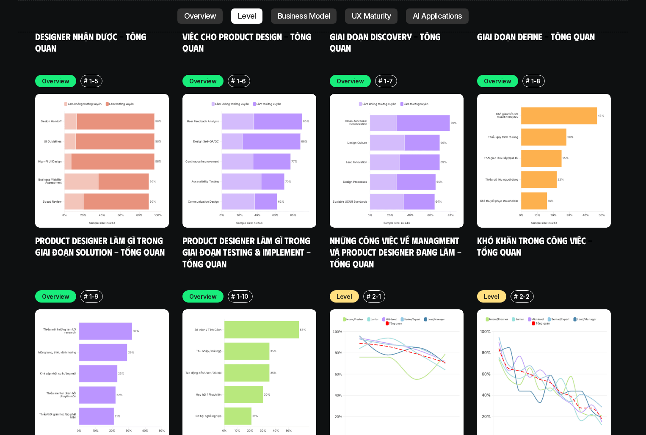 The width and height of the screenshot is (646, 435). Describe the element at coordinates (242, 296) in the screenshot. I see `p: 1-10` at that location.